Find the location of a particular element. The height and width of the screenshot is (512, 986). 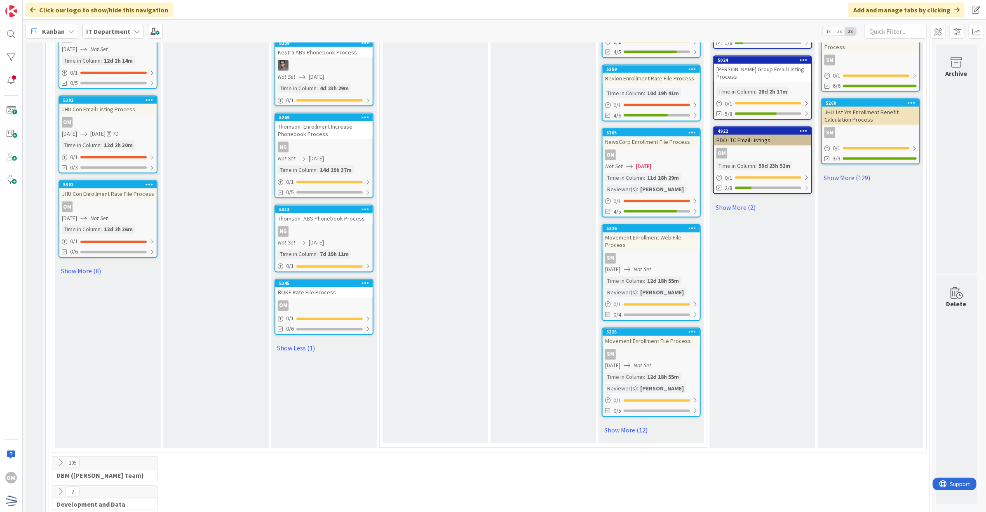

div: Click our logo to show/hide this navigation is located at coordinates (99, 10).